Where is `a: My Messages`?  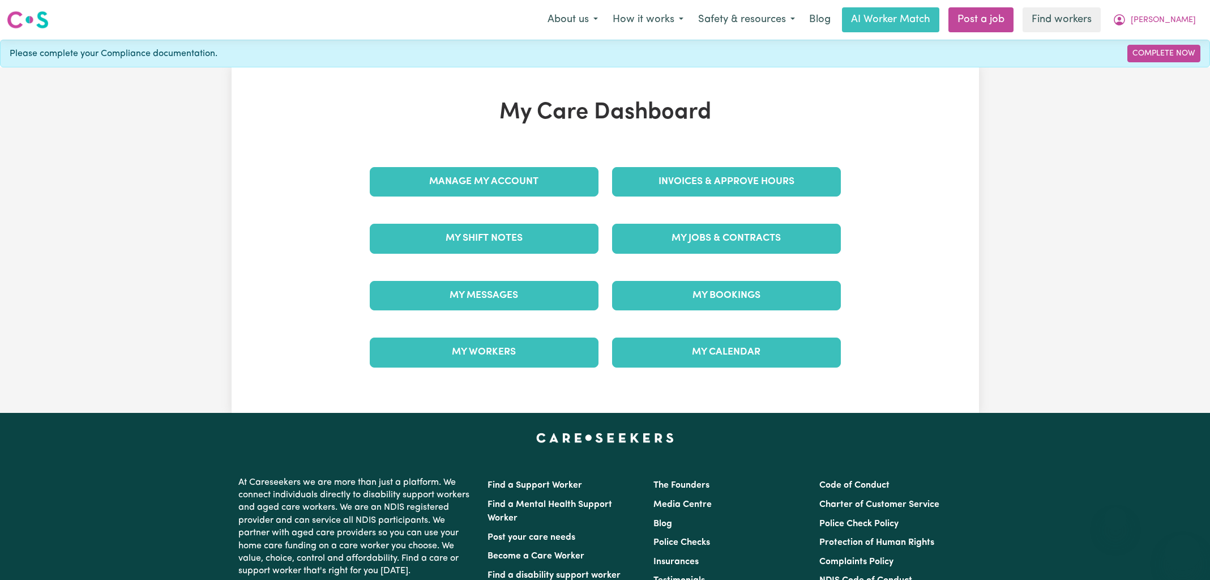 a: My Messages is located at coordinates (484, 296).